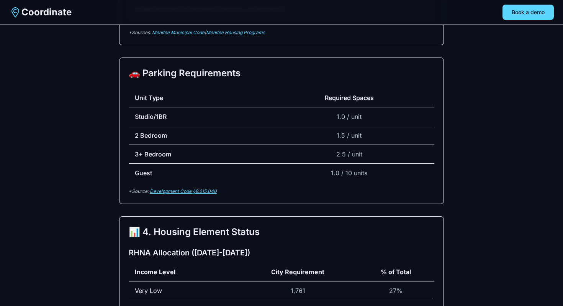 This screenshot has width=563, height=306. What do you see at coordinates (298, 272) in the screenshot?
I see `th: City Requirement` at bounding box center [298, 272].